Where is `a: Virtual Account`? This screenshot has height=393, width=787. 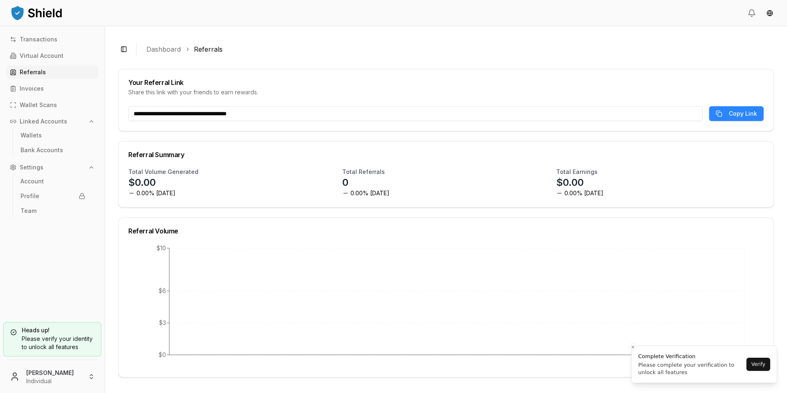 a: Virtual Account is located at coordinates (52, 56).